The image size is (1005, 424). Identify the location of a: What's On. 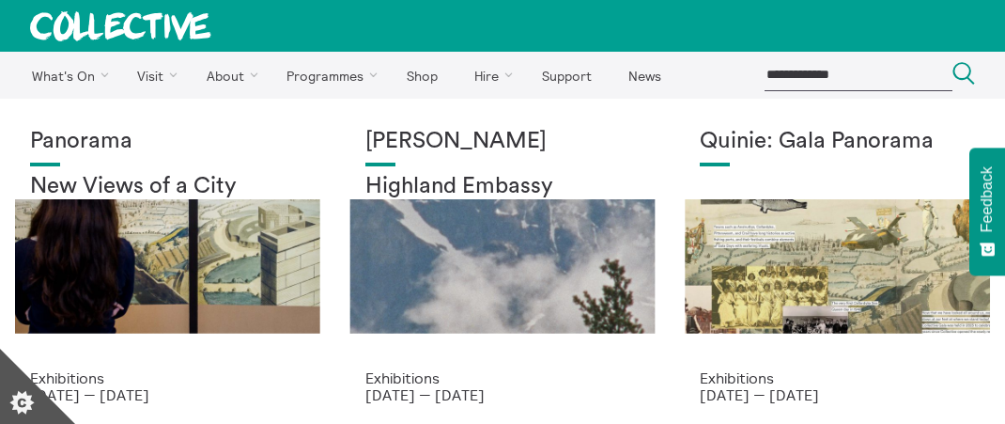
(66, 75).